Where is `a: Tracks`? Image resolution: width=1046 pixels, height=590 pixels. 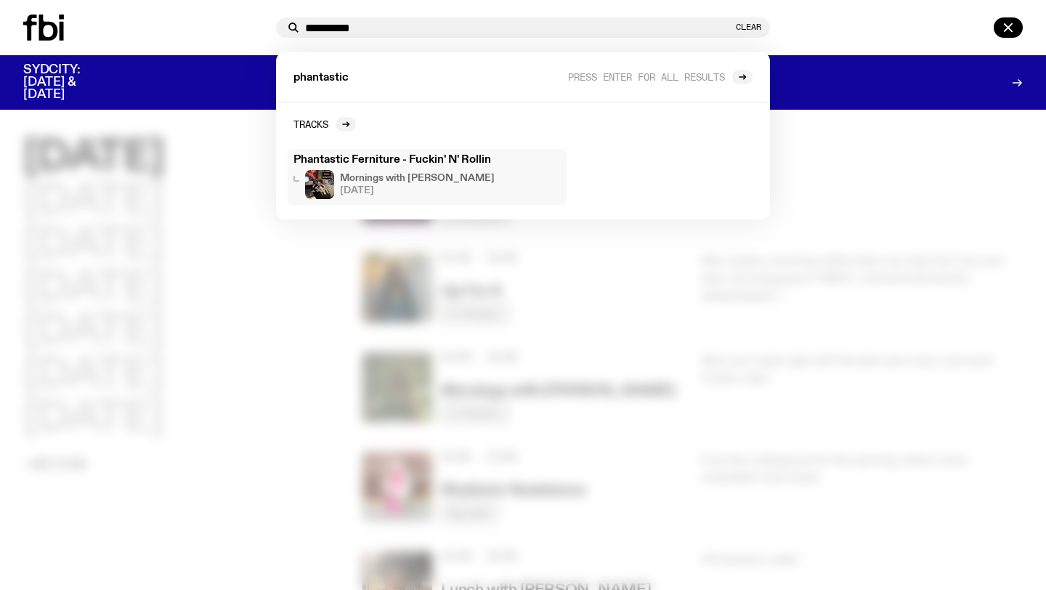
a: Tracks is located at coordinates (325, 124).